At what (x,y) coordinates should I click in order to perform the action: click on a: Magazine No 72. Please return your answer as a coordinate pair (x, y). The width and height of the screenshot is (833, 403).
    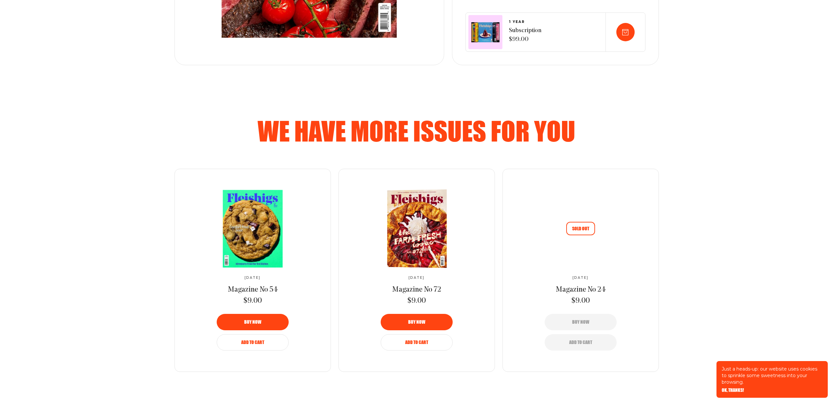
    Looking at the image, I should click on (417, 290).